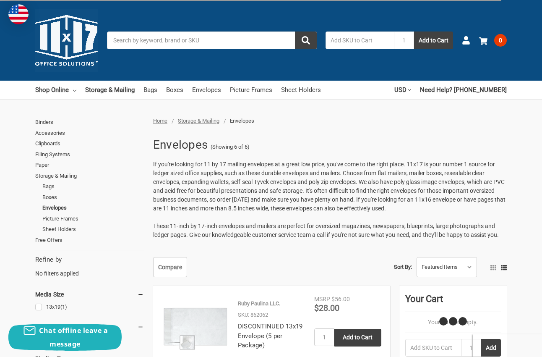  Describe the element at coordinates (73, 337) in the screenshot. I see `span: Chat offline leave a message` at that location.